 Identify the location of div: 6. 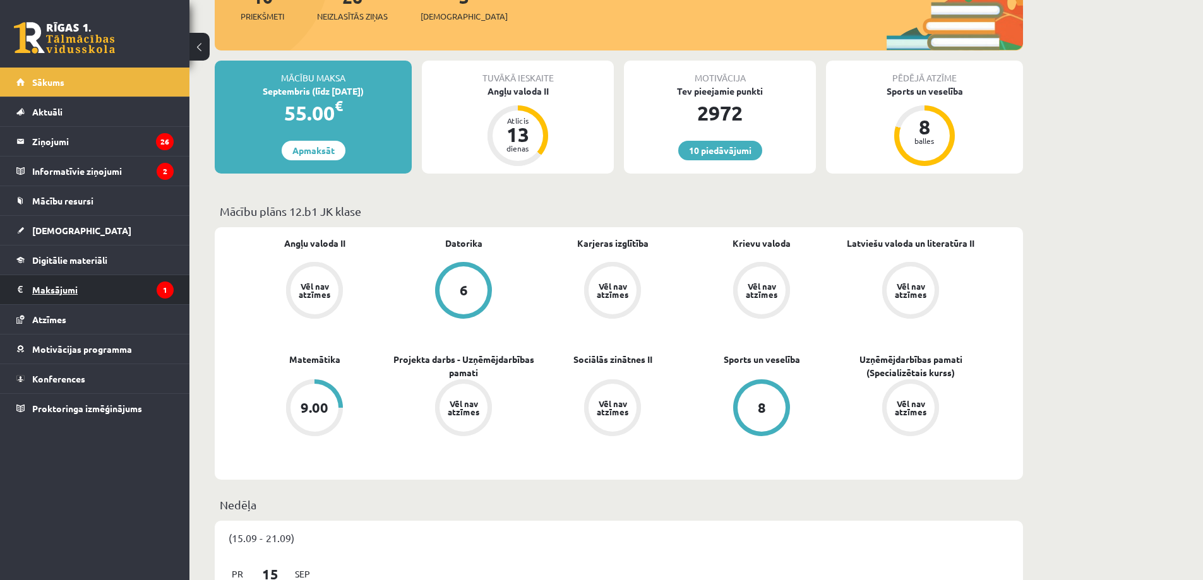
(464, 291).